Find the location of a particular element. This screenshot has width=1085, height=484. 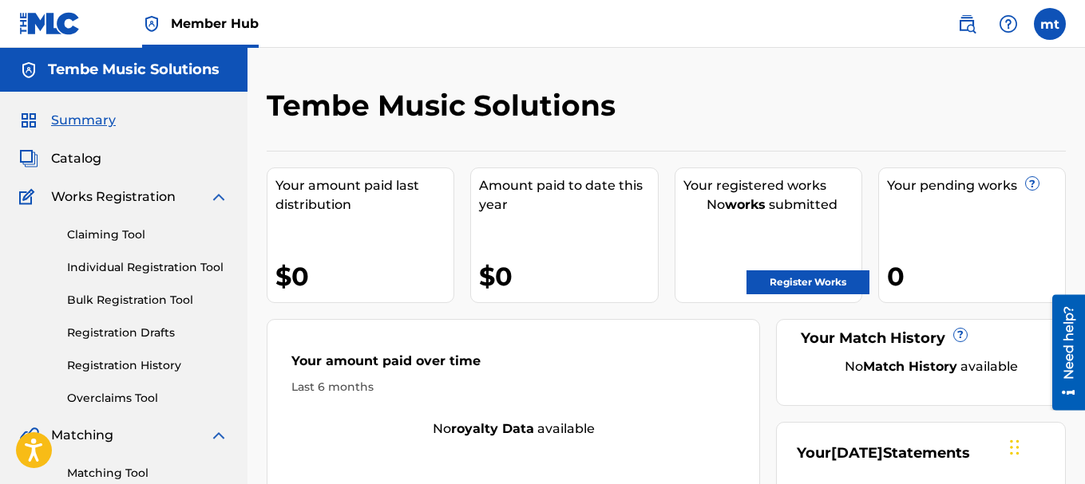

img: Catalog is located at coordinates (29, 159).